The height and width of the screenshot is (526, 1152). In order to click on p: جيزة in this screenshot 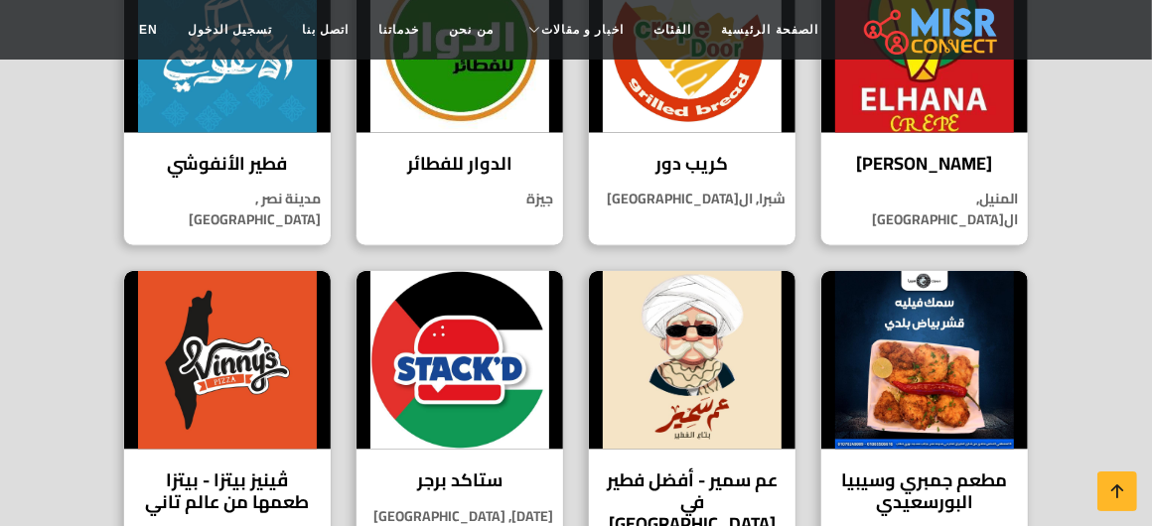, I will do `click(460, 199)`.